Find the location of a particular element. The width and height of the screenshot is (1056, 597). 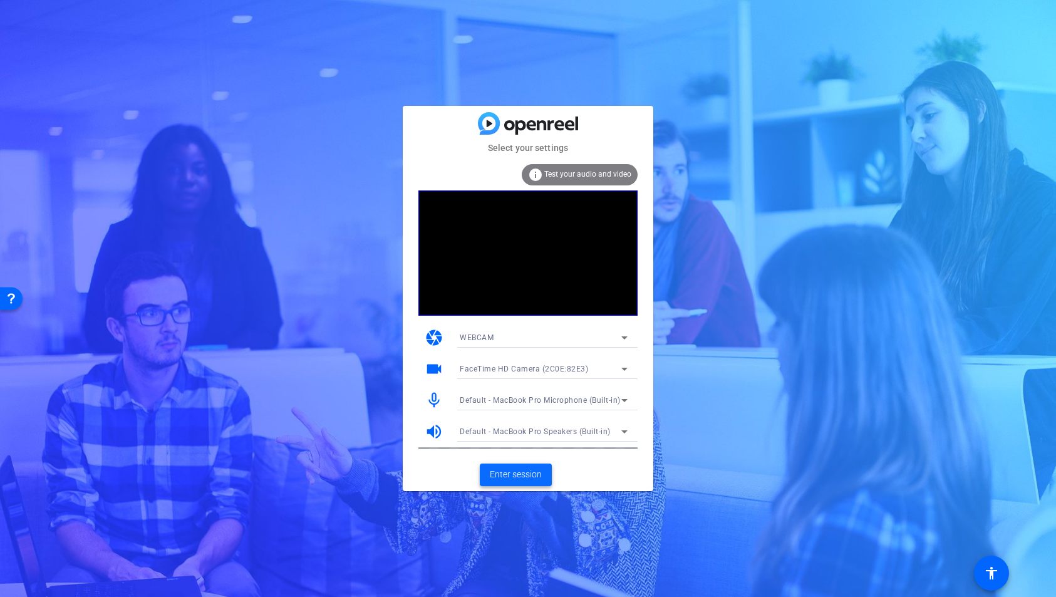

mat-icon: videocam is located at coordinates (434, 369).